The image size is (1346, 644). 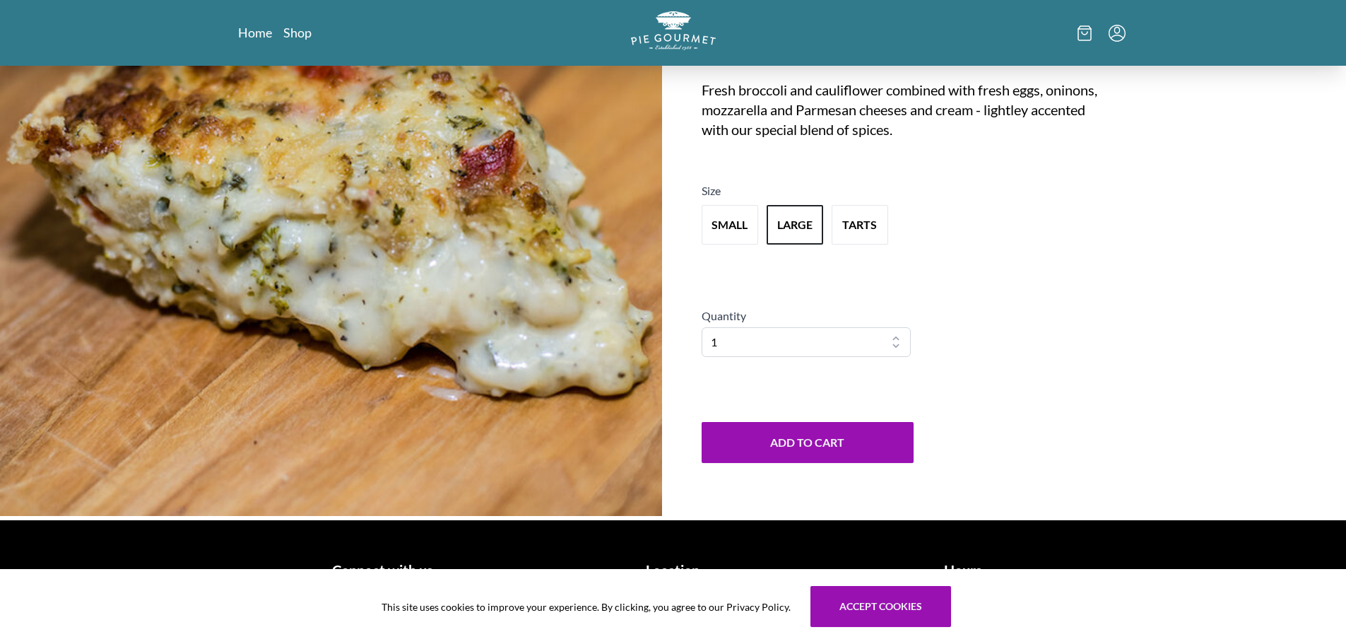 I want to click on select: Quantity, so click(x=806, y=342).